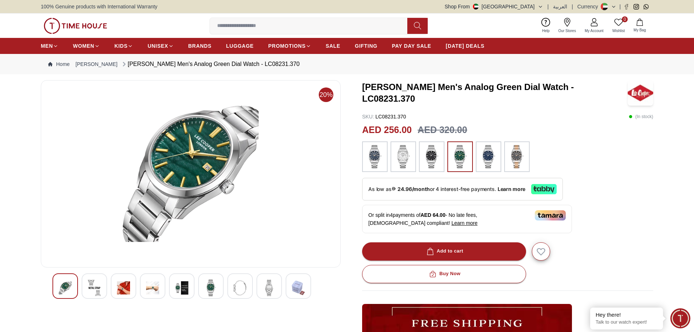  Describe the element at coordinates (476, 7) in the screenshot. I see `img: United Arab Emirates` at that location.